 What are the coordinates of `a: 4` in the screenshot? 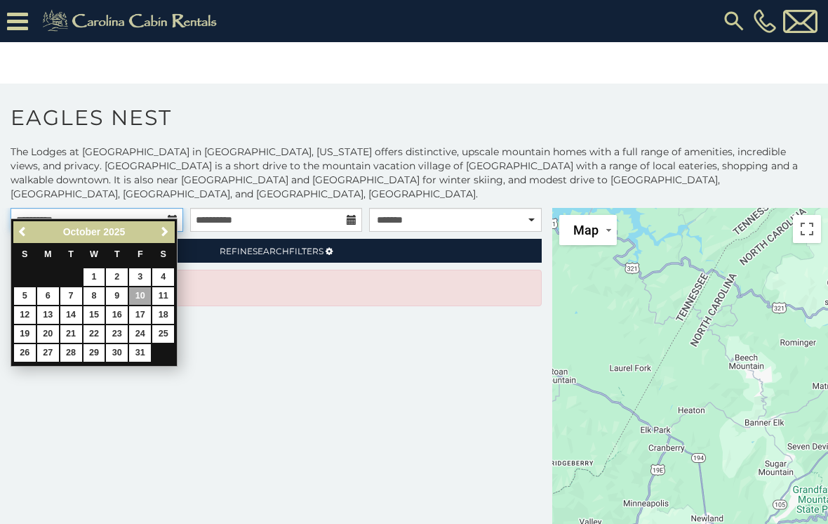 It's located at (163, 277).